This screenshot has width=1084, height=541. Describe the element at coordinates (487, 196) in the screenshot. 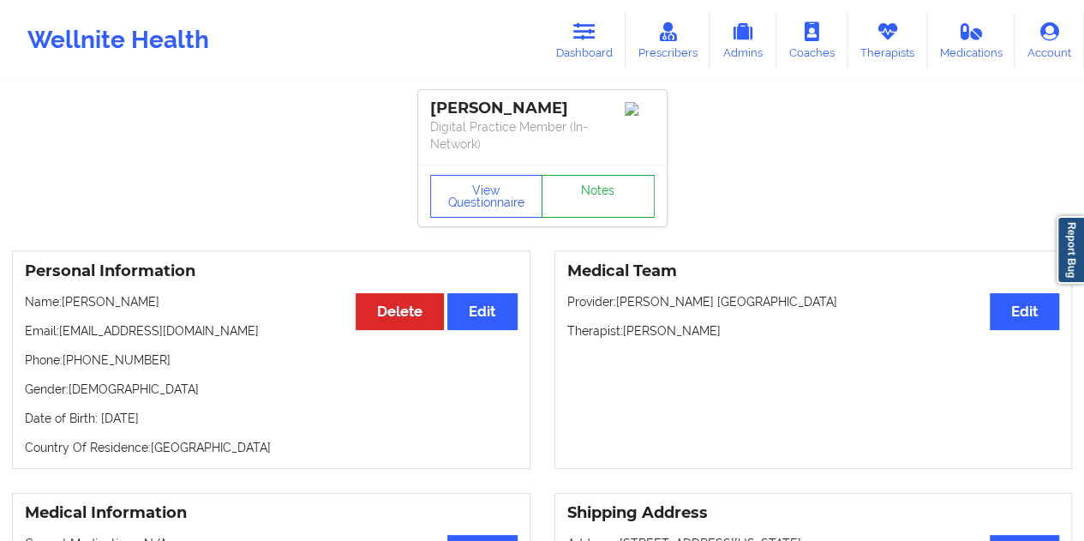

I see `button: View Questionnaire` at that location.